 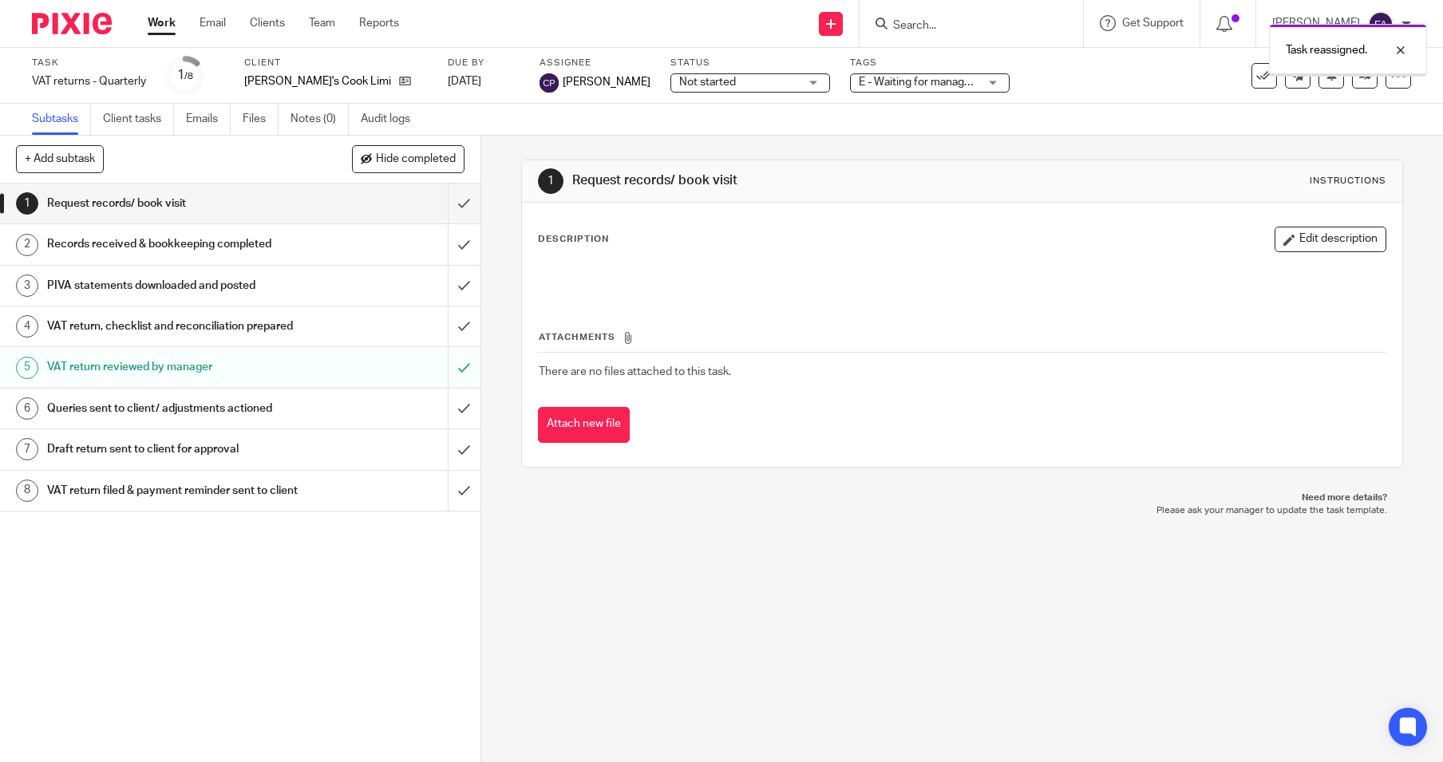 I want to click on span: Attachments, so click(x=577, y=337).